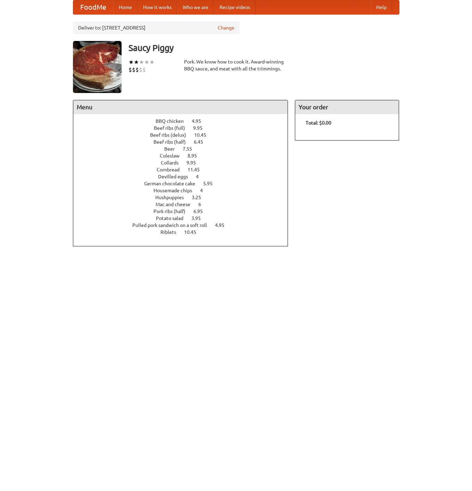 The width and height of the screenshot is (472, 491). What do you see at coordinates (185, 177) in the screenshot?
I see `a: Devilled eggs 4` at bounding box center [185, 177].